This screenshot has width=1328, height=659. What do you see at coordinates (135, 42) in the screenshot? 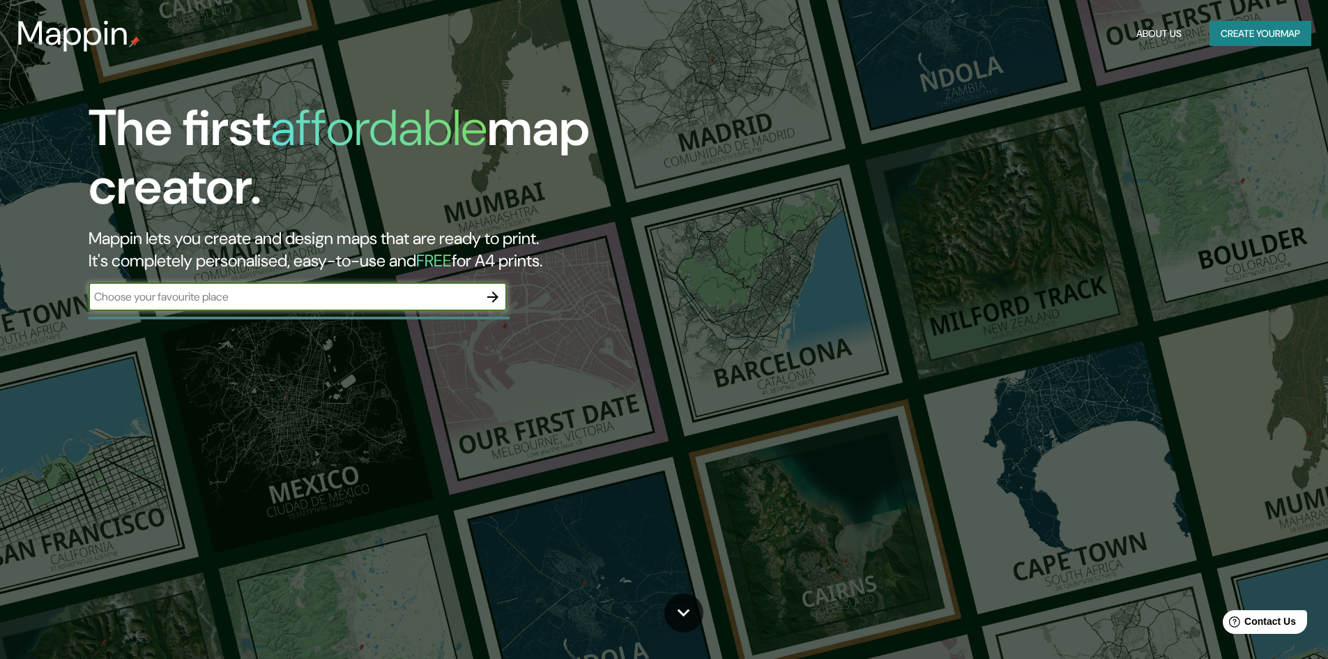
I see `img: mappin-pin` at bounding box center [135, 42].